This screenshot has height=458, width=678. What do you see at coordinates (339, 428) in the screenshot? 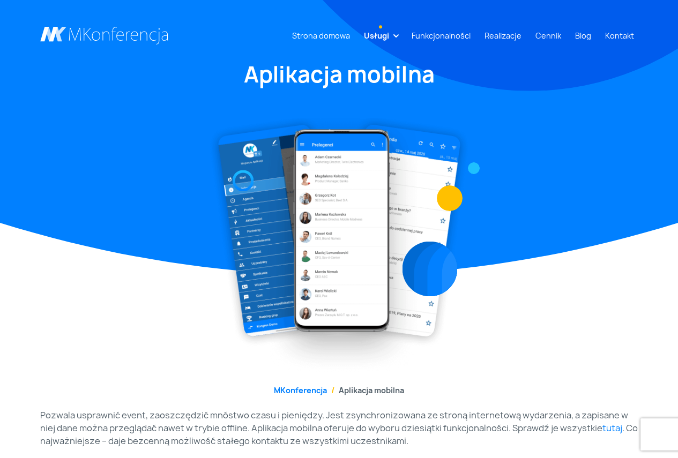
I see `p: Pozwala usprawnić event, zaoszczędzić mnóstwo czasu i pieniędzy. Jest zsynchronizowana ze stroną ...` at bounding box center [339, 428].